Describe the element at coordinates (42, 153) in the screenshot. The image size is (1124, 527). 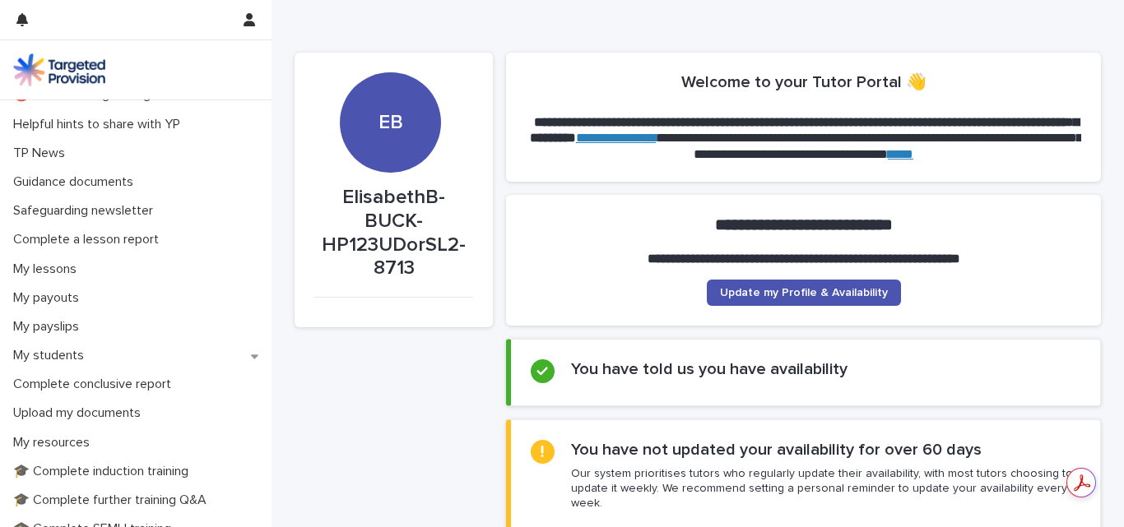
I see `p: TP News` at that location.